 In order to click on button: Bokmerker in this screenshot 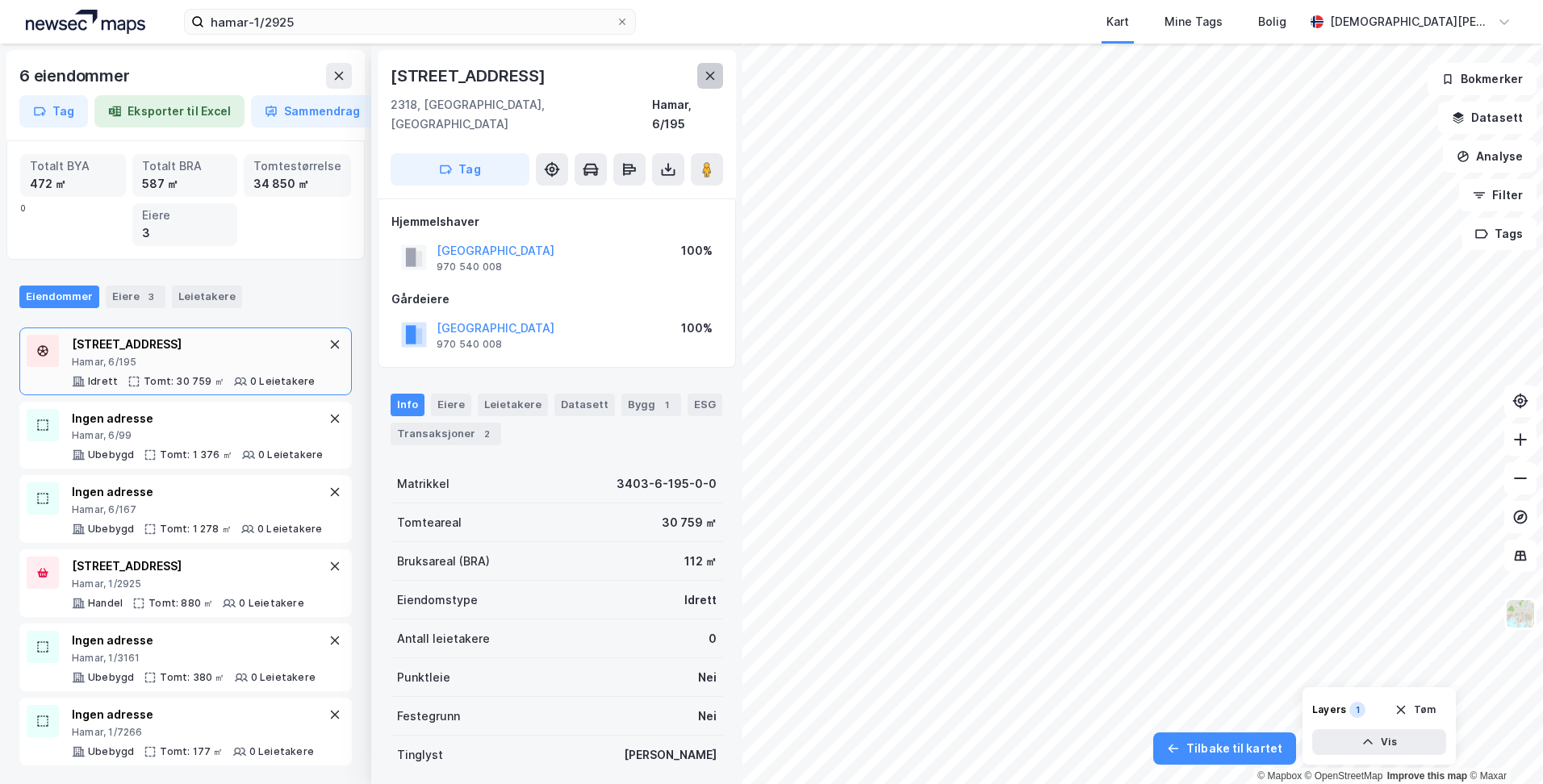, I will do `click(1481, 79)`.